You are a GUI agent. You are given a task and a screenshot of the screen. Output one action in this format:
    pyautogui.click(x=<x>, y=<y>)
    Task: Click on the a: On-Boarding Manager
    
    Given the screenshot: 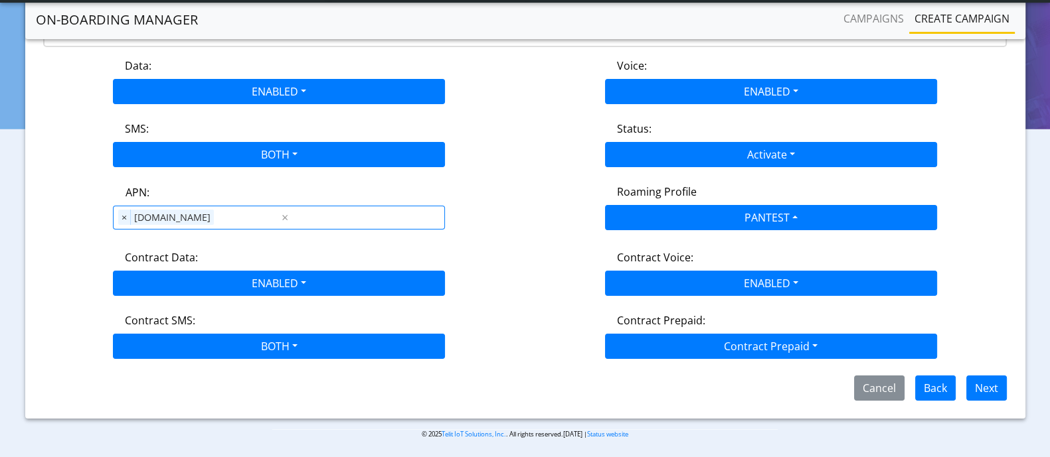 What is the action you would take?
    pyautogui.click(x=117, y=20)
    